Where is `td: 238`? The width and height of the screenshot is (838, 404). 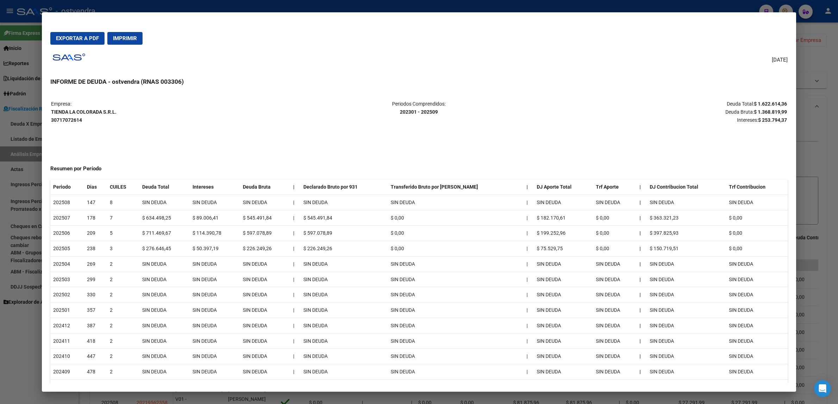 td: 238 is located at coordinates (95, 249).